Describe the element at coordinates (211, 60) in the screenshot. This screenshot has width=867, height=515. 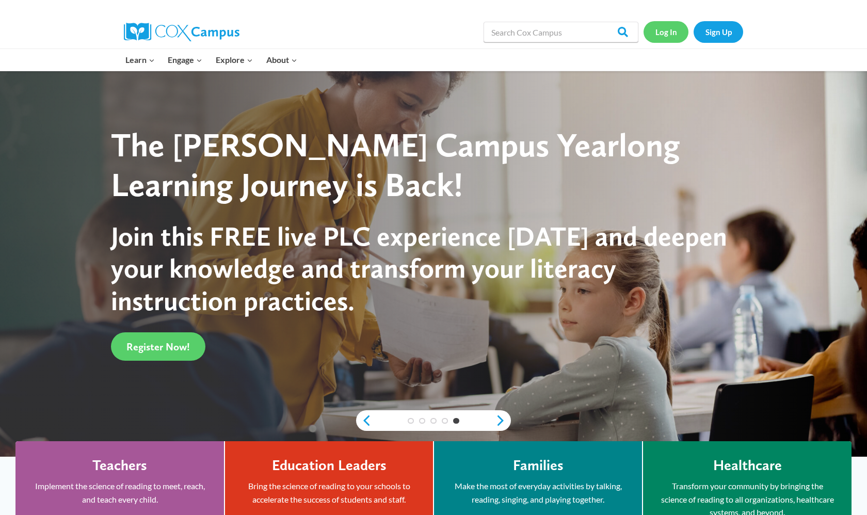
I see `nav: Primary Navigation` at that location.